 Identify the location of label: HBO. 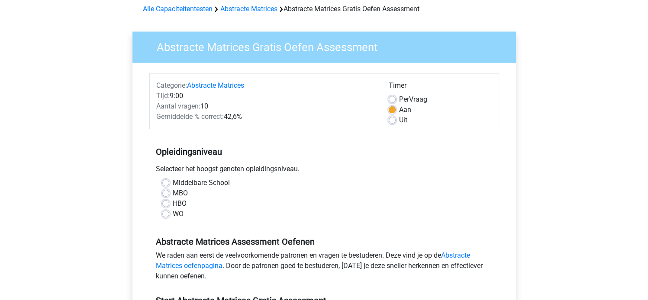
(180, 204).